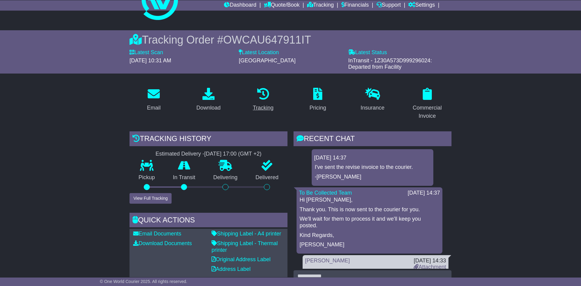 The image size is (581, 286). I want to click on a: Address Label, so click(231, 269).